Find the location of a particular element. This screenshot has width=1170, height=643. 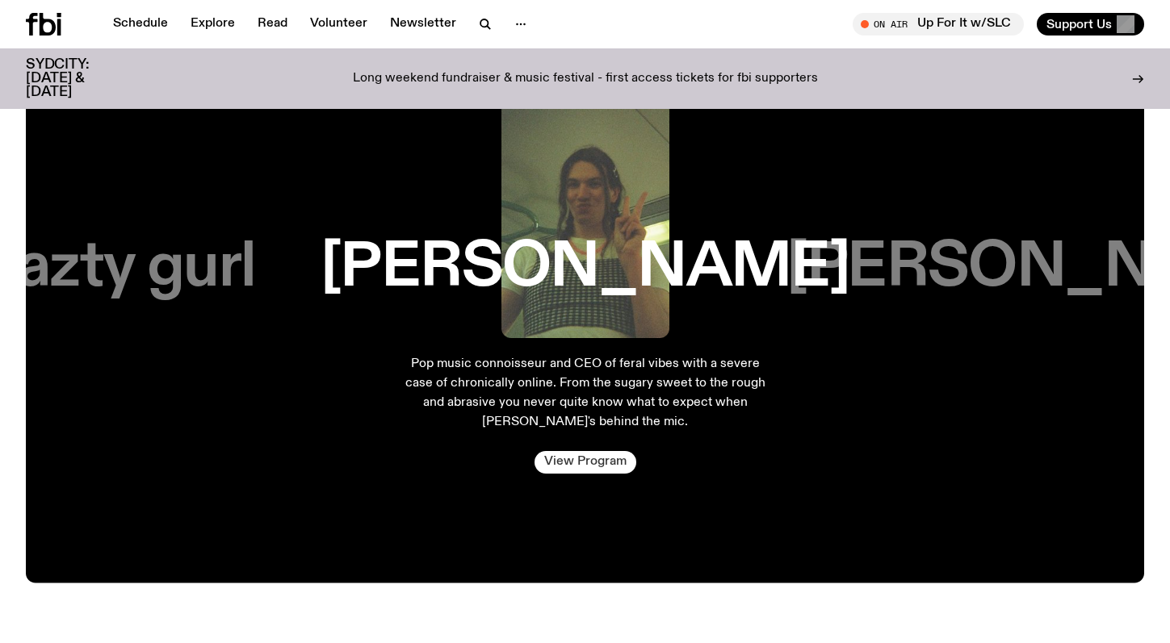

a: Read is located at coordinates (272, 24).